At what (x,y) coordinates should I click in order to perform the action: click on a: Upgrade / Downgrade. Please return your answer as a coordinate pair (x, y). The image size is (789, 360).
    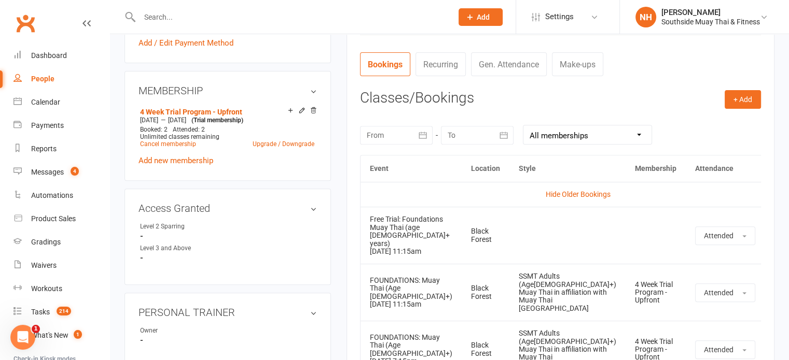
    Looking at the image, I should click on (283, 144).